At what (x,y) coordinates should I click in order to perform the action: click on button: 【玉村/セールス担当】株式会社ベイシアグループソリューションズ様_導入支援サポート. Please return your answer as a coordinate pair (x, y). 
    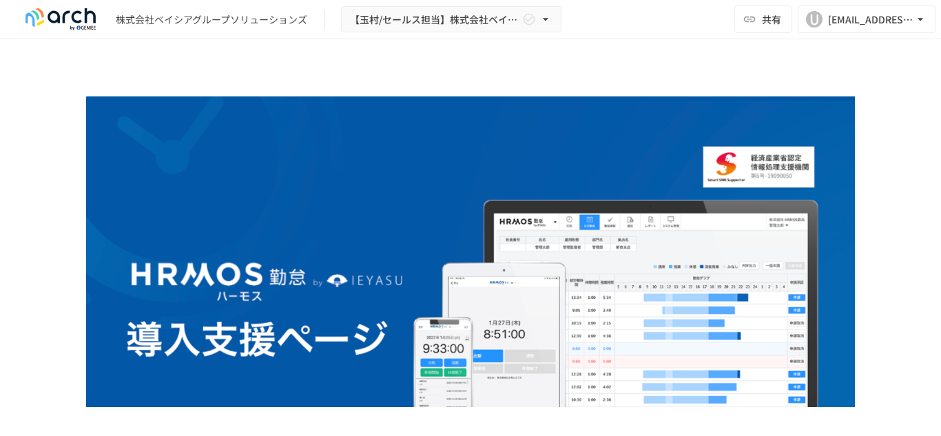
    Looking at the image, I should click on (451, 19).